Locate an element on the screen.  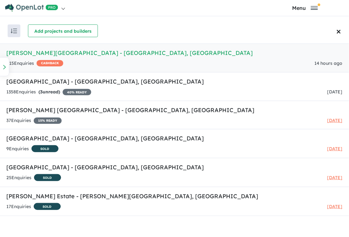
div: 1358 Enquir ies is located at coordinates (49, 92).